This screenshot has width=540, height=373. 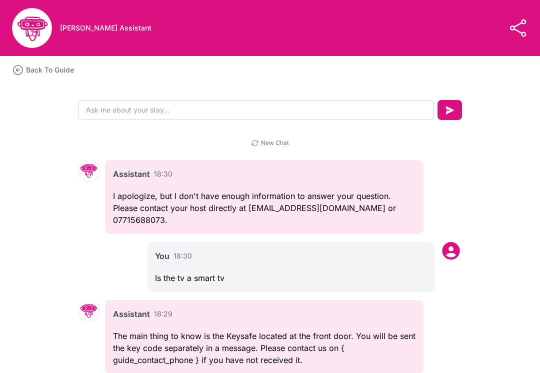 What do you see at coordinates (264, 208) in the screenshot?
I see `p: I apologize, but I don't have enough information to answer your question. Please contact your hos...` at bounding box center [264, 208].